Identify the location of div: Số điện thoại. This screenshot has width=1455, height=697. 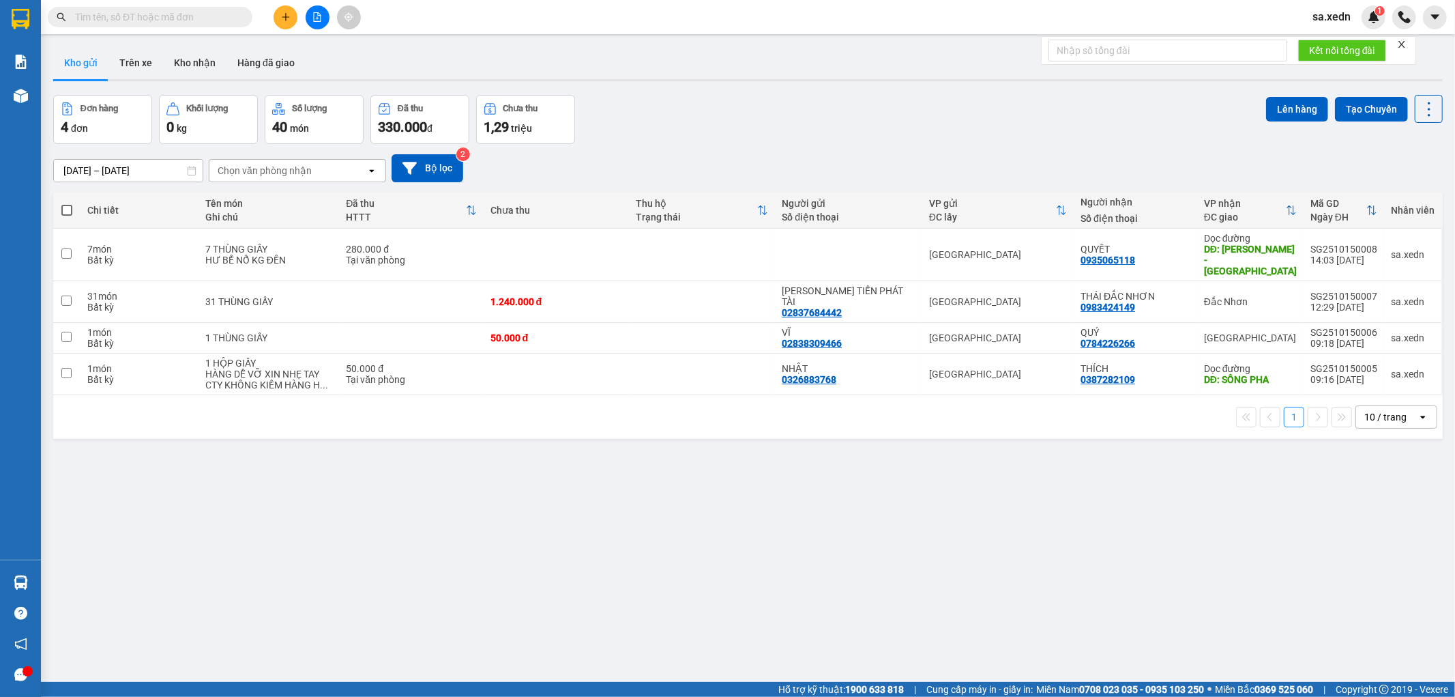
(849, 217).